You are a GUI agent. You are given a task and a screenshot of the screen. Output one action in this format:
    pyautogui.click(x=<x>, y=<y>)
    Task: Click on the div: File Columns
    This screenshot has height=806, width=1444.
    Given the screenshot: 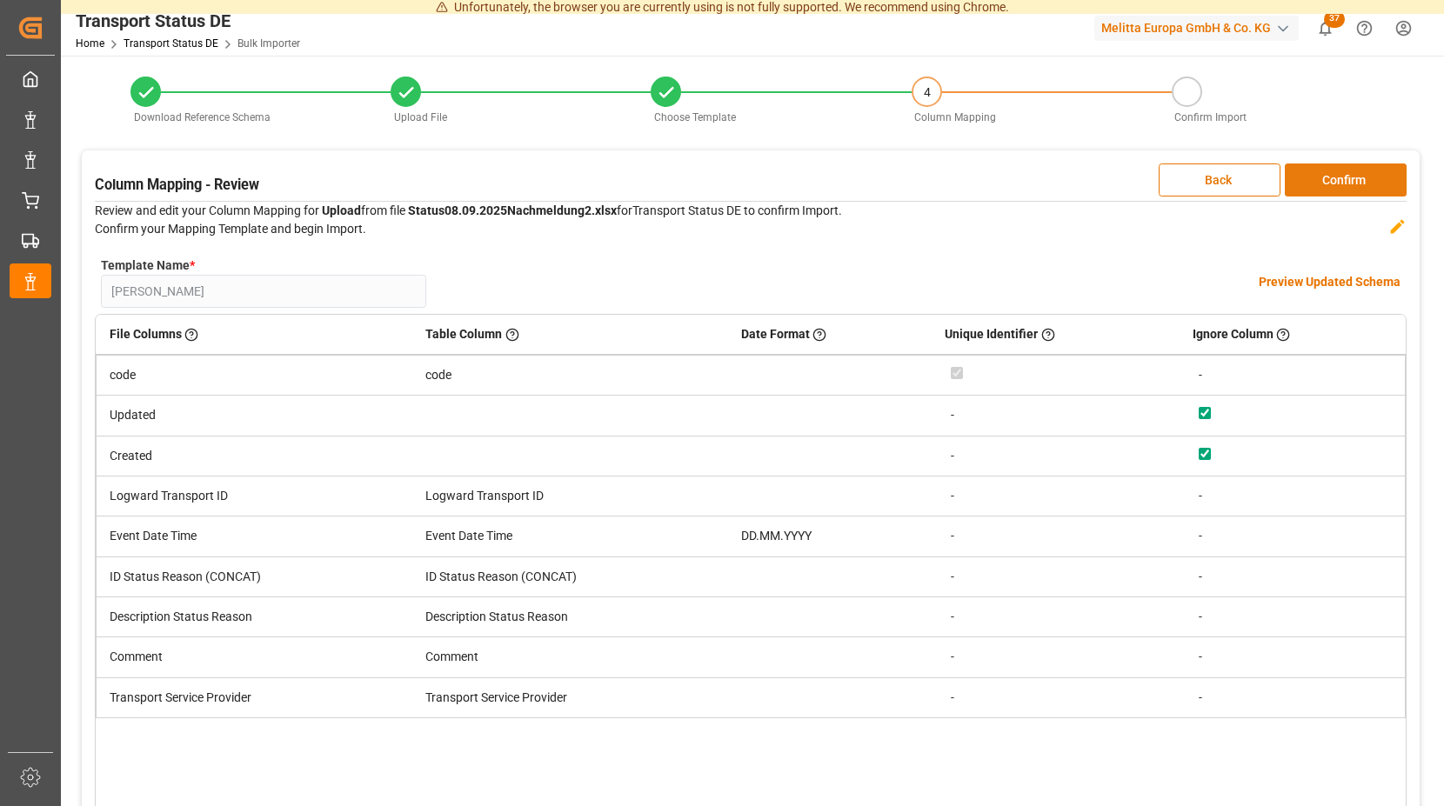 What is the action you would take?
    pyautogui.click(x=255, y=334)
    